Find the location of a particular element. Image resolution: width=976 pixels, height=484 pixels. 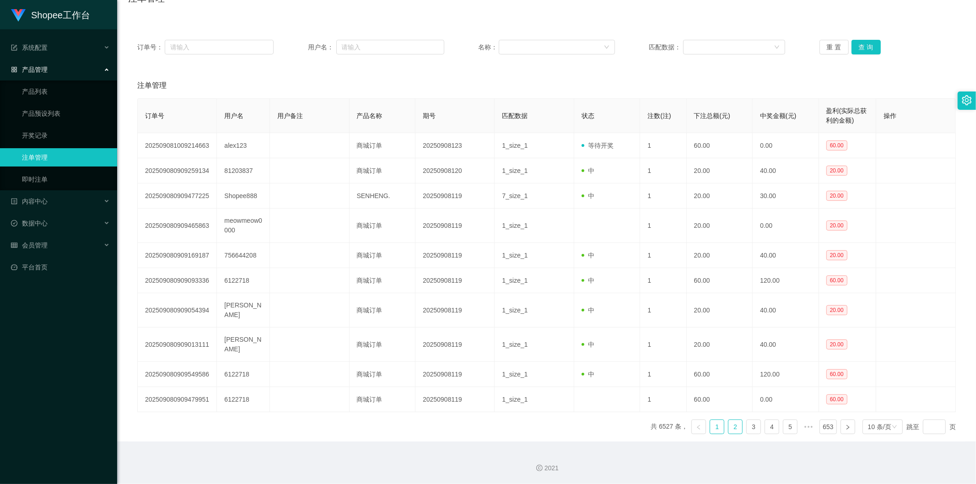

li: 下一页 is located at coordinates (848, 427).